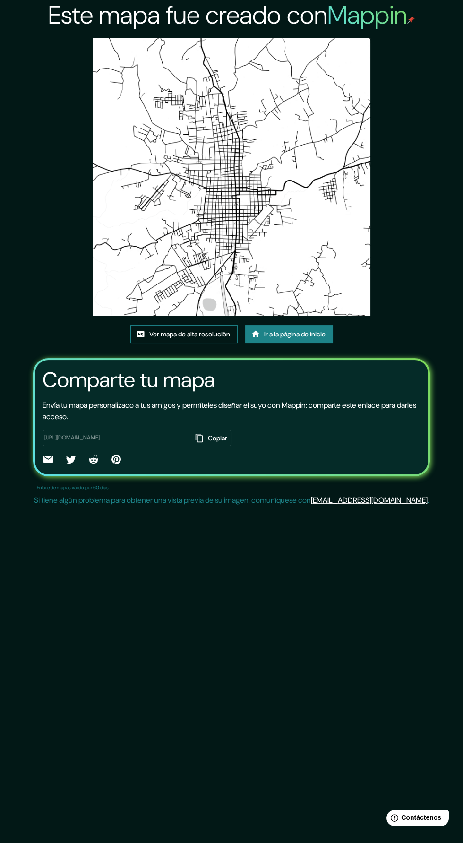  I want to click on button: Copiar, so click(212, 438).